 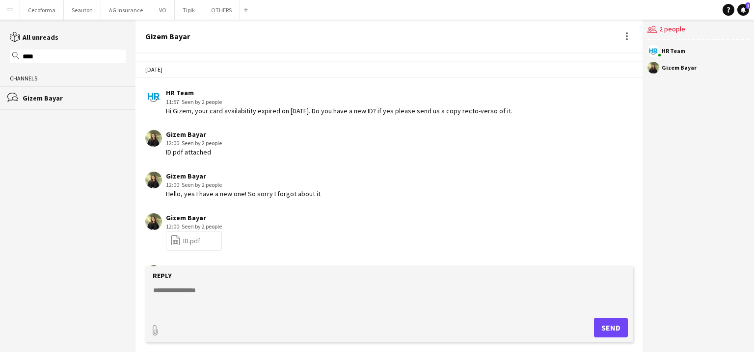 I want to click on a: ID.pdf, so click(x=185, y=240).